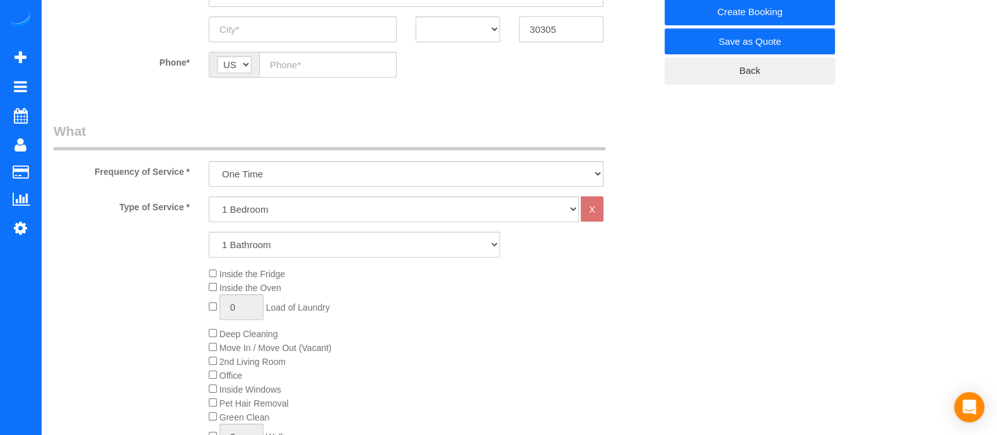 Image resolution: width=997 pixels, height=435 pixels. Describe the element at coordinates (122, 169) in the screenshot. I see `label: Frequency of Service *` at that location.